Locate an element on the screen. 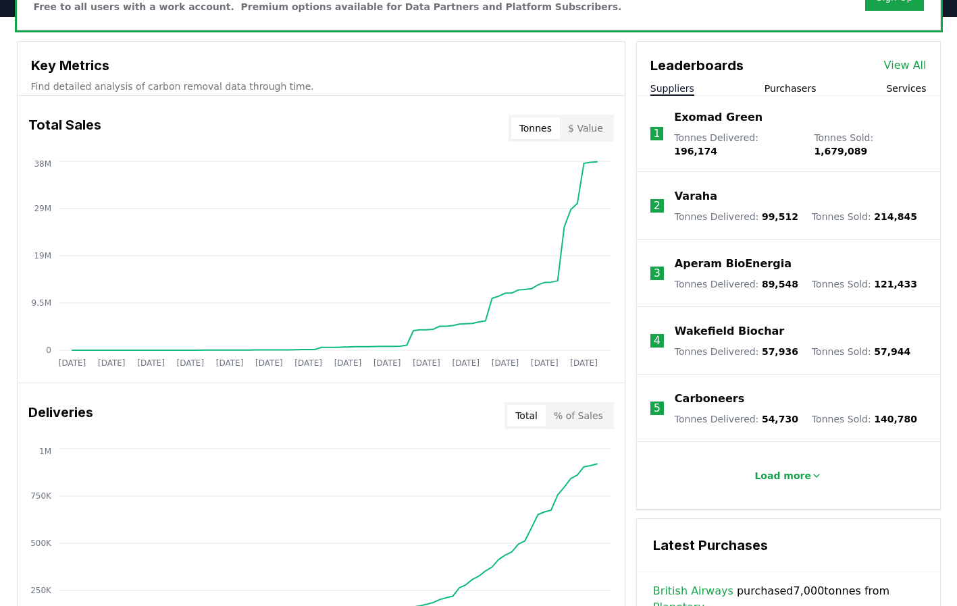 The width and height of the screenshot is (957, 606). h3: Deliveries is located at coordinates (61, 416).